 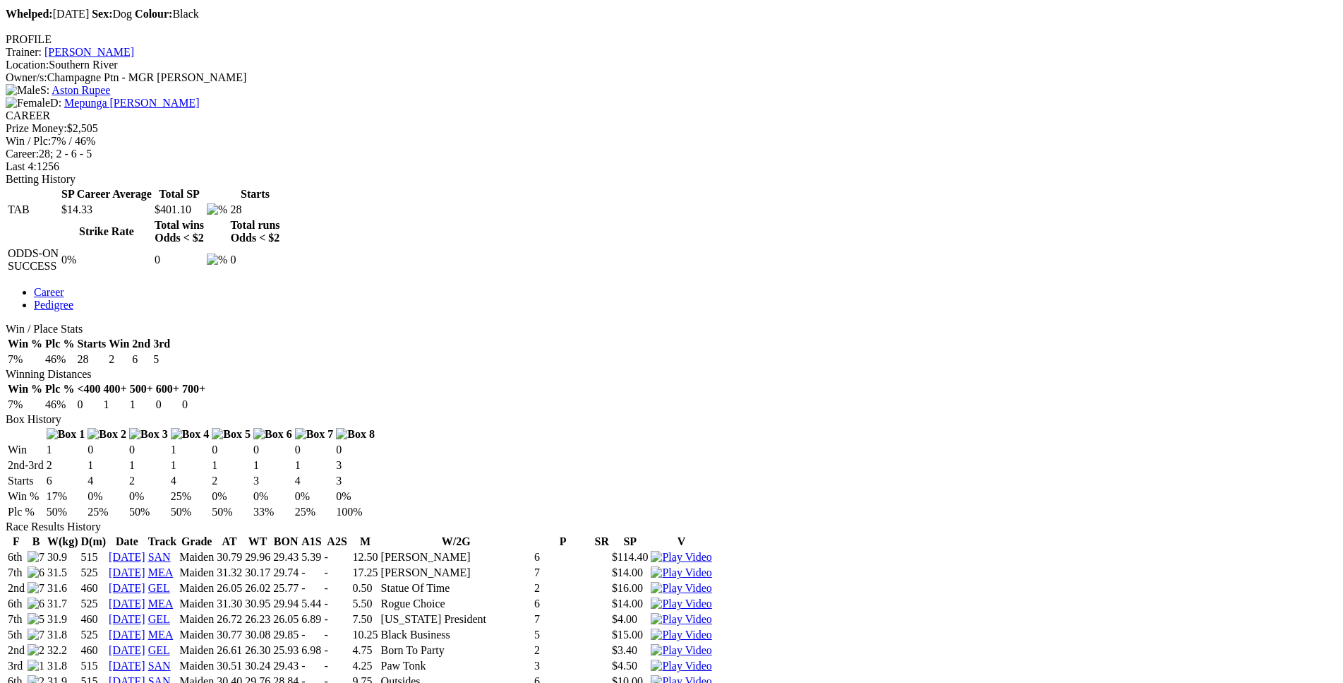 What do you see at coordinates (153, 13) in the screenshot?
I see `b: Colour:` at bounding box center [153, 13].